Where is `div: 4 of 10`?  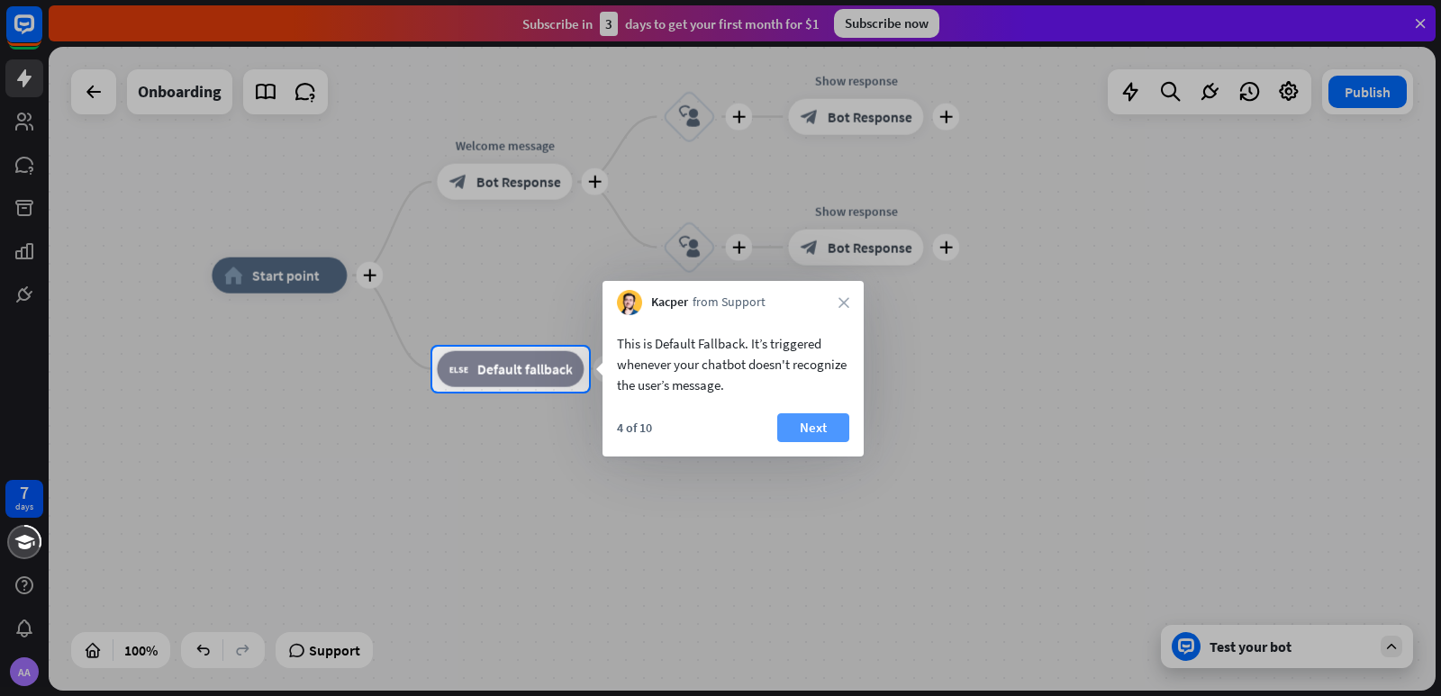 div: 4 of 10 is located at coordinates (634, 428).